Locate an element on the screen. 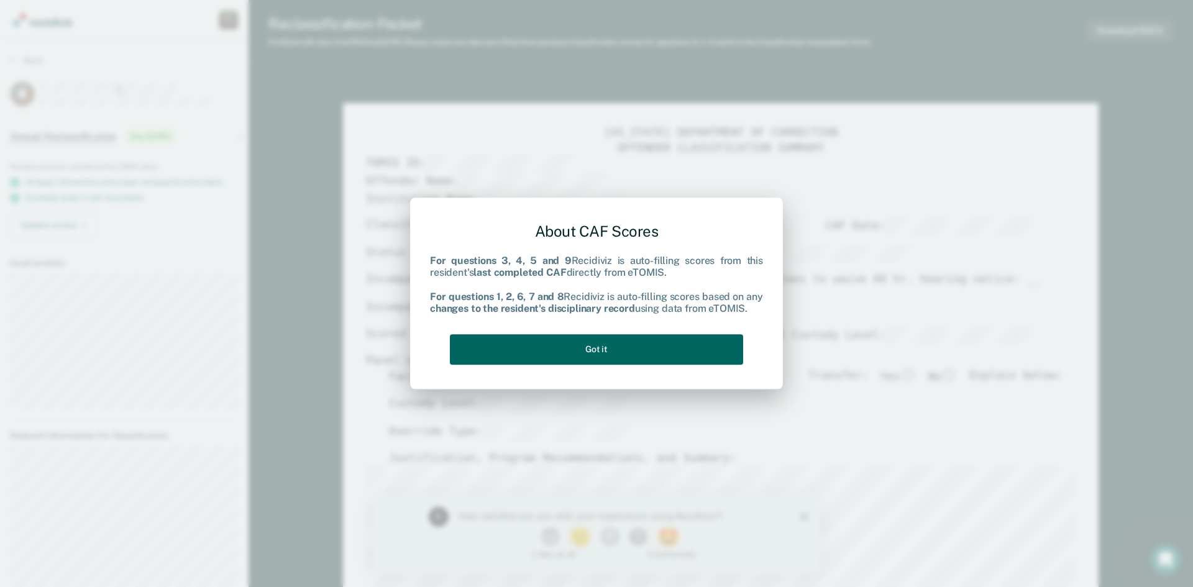 Image resolution: width=1193 pixels, height=587 pixels. button: 1 is located at coordinates (177, 43).